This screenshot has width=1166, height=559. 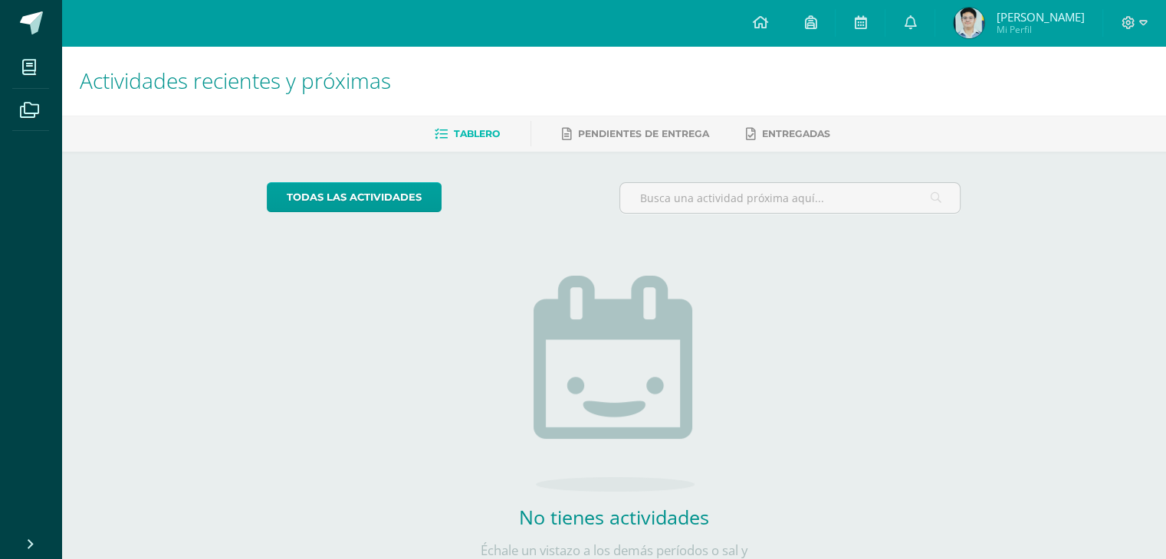 What do you see at coordinates (643, 133) in the screenshot?
I see `span: Pendientes de entrega` at bounding box center [643, 133].